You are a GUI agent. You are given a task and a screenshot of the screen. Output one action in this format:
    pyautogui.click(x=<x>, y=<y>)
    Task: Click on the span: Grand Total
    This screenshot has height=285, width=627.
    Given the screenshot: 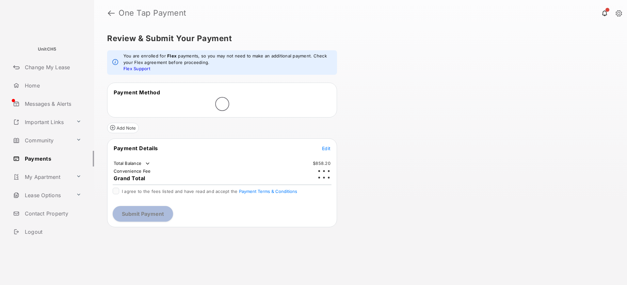 What is the action you would take?
    pyautogui.click(x=129, y=178)
    